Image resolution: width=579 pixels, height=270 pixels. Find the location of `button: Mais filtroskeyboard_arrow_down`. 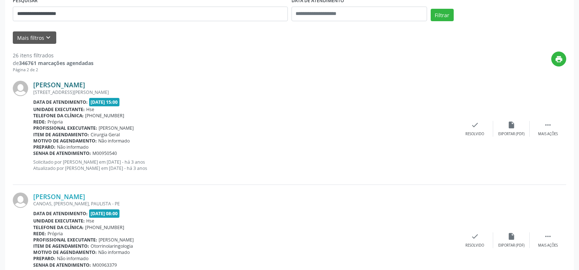

button: Mais filtroskeyboard_arrow_down is located at coordinates (34, 38).